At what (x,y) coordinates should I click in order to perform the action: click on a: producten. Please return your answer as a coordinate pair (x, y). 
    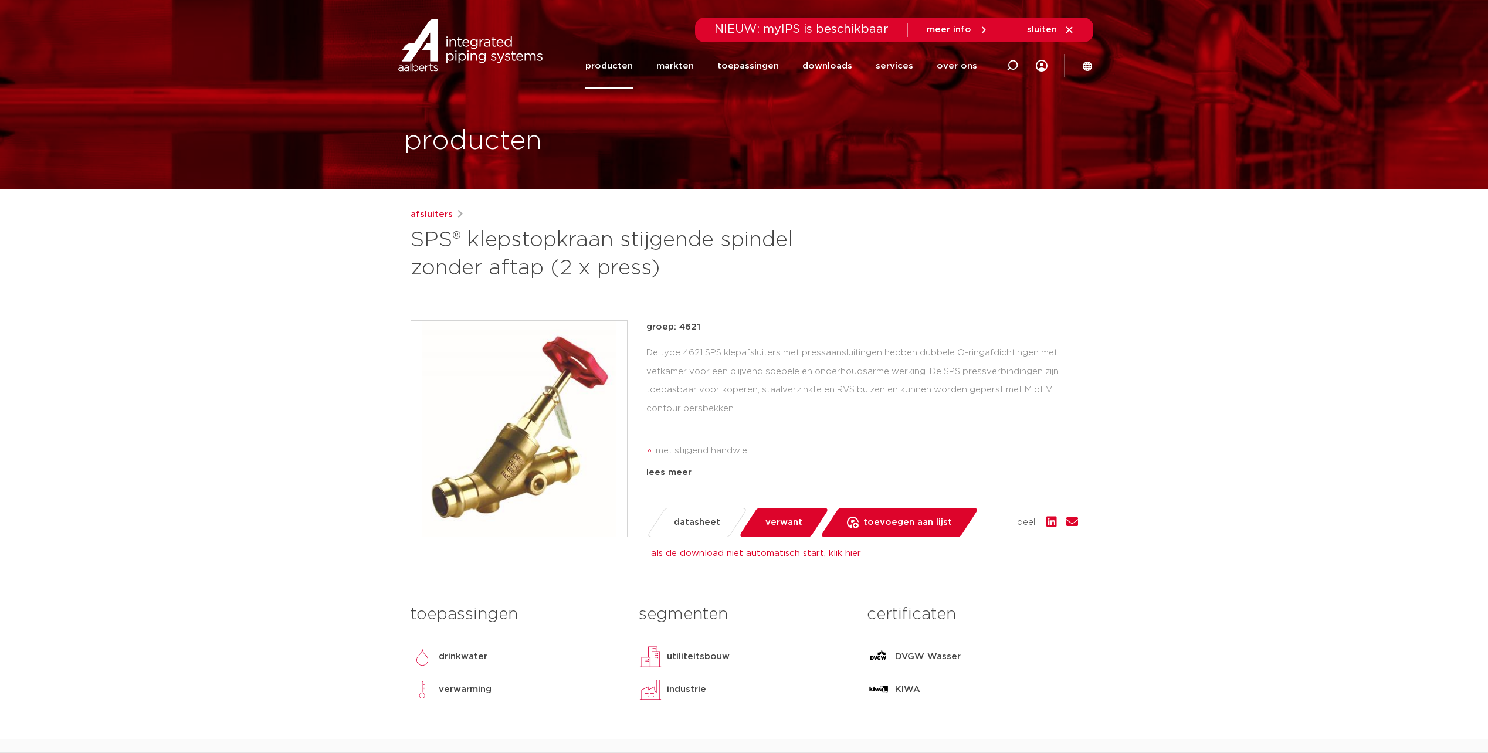
    Looking at the image, I should click on (609, 66).